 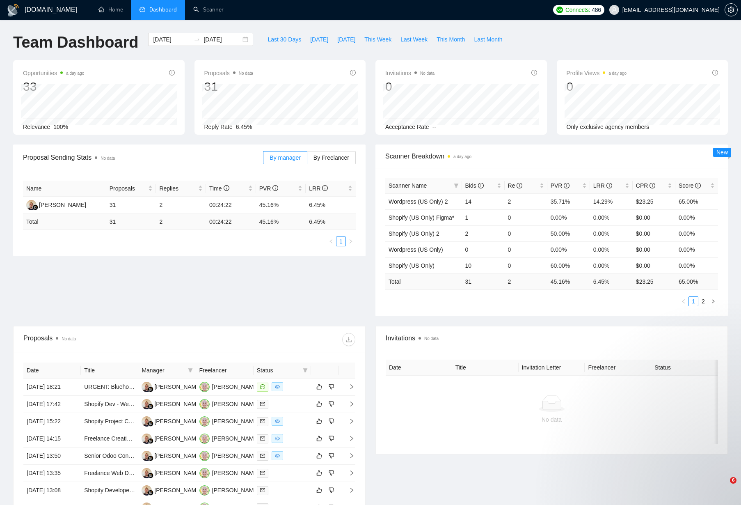 I want to click on td: Freelance Creative WordPress Web Developer for Ongoing Contract Work with Multiple Clients, so click(x=110, y=438).